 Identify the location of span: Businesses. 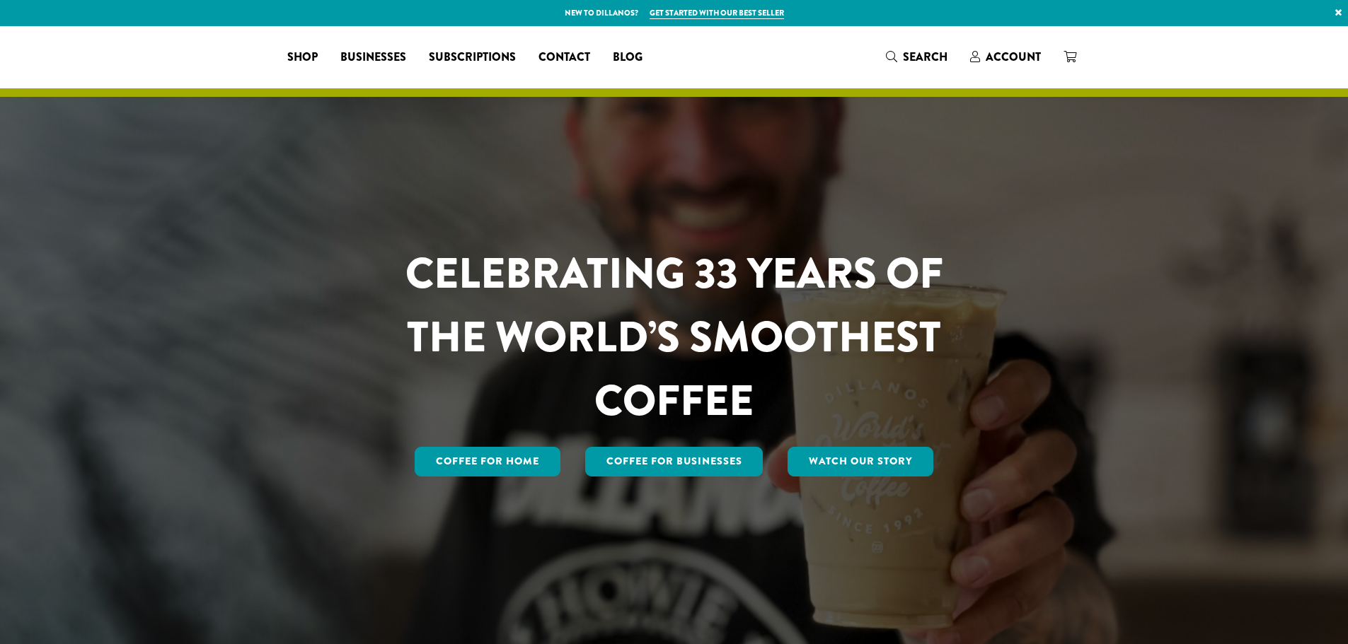
(373, 57).